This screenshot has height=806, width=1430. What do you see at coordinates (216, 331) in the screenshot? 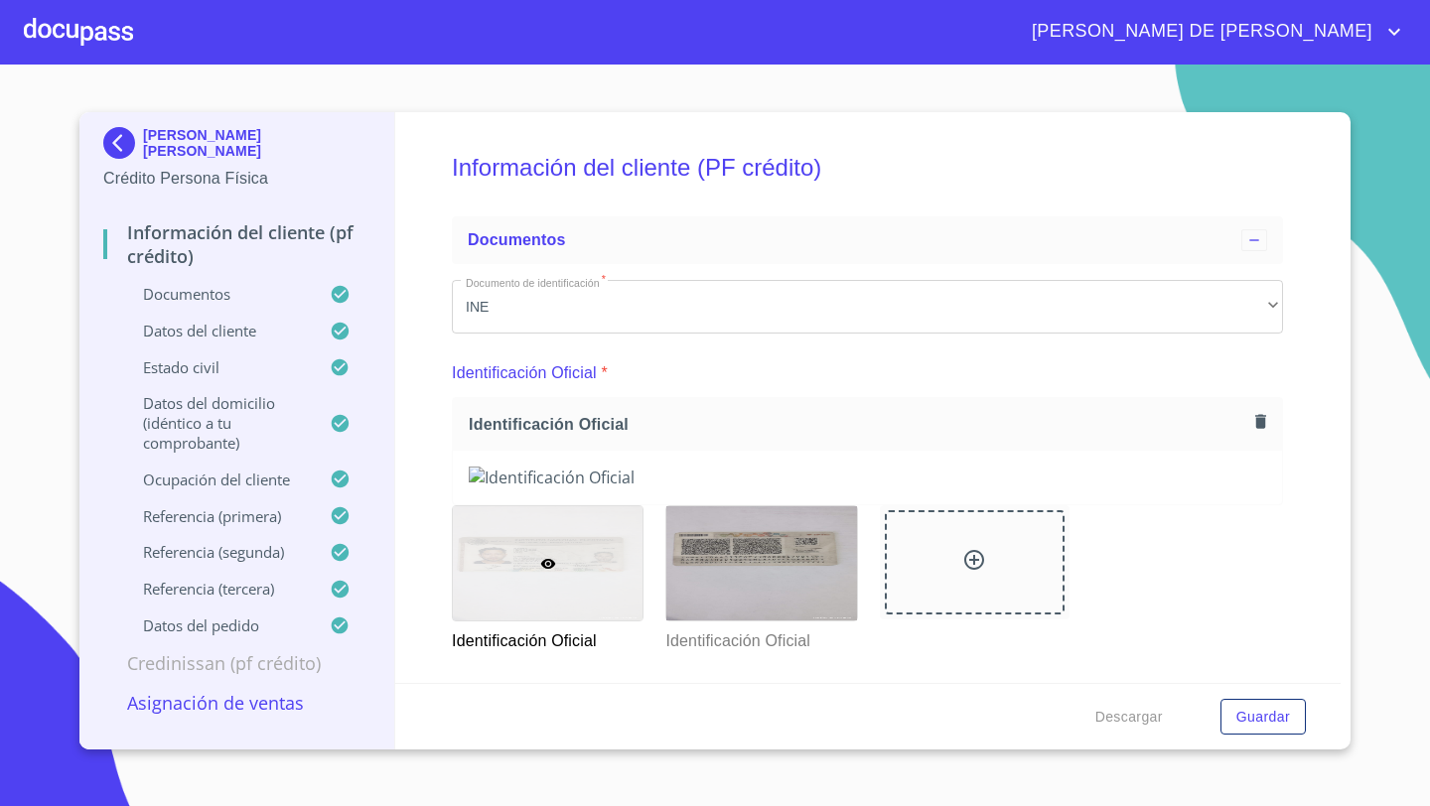
I see `p: Datos del cliente` at bounding box center [216, 331].